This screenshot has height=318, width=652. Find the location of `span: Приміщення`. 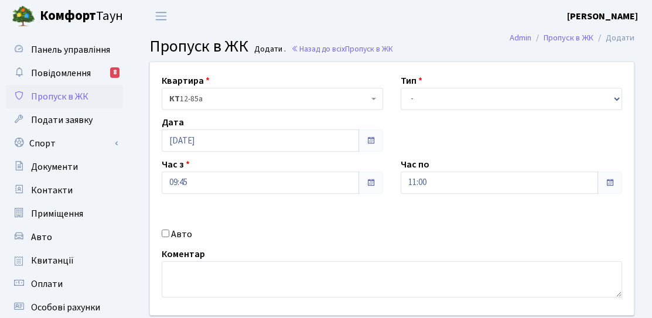

span: Приміщення is located at coordinates (57, 214).